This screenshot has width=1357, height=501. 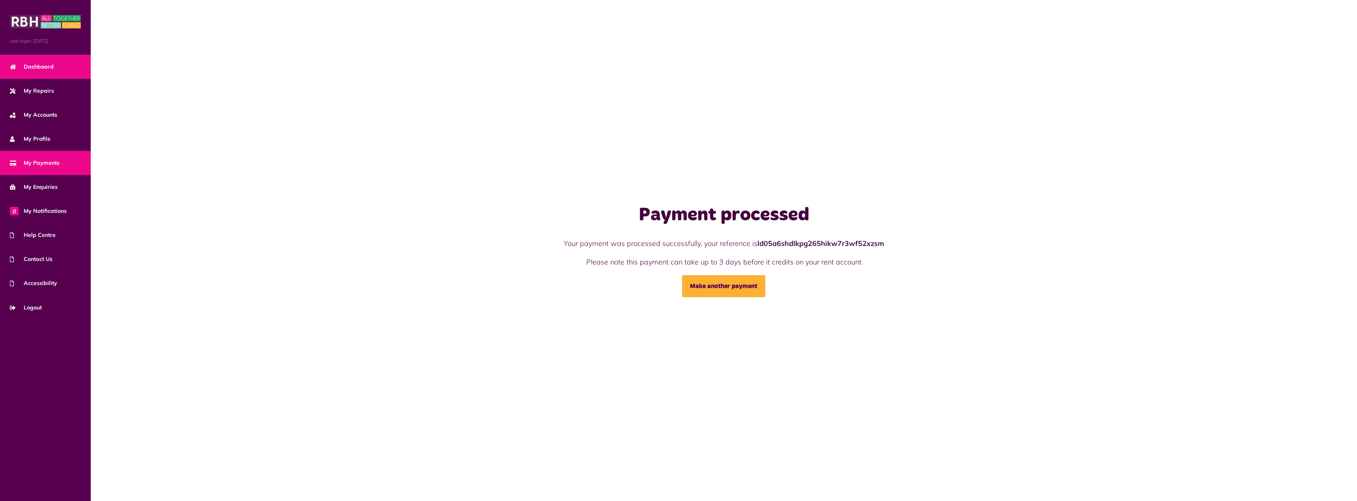 What do you see at coordinates (14, 211) in the screenshot?
I see `span: 0` at bounding box center [14, 211].